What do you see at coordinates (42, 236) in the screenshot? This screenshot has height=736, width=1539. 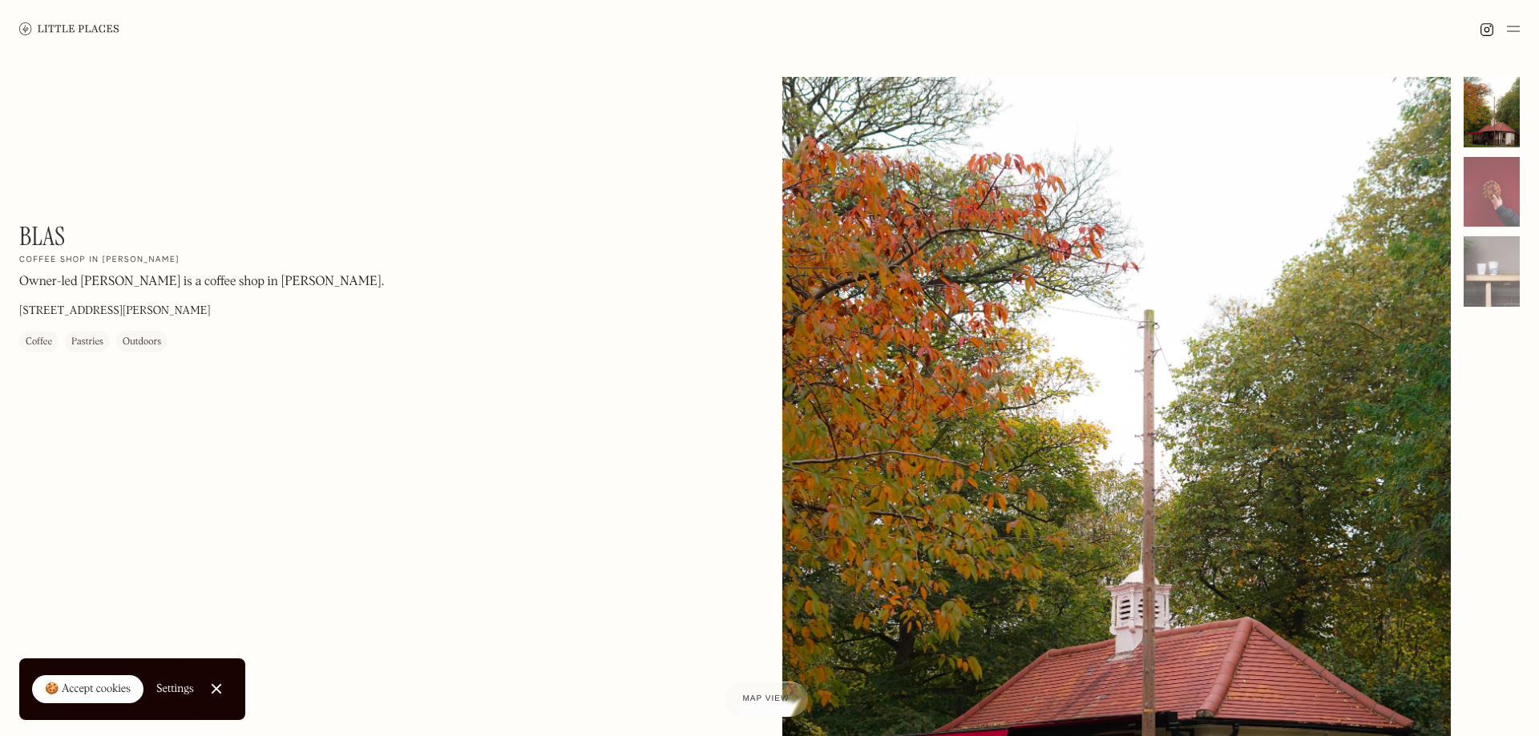 I see `h1: Blas` at bounding box center [42, 236].